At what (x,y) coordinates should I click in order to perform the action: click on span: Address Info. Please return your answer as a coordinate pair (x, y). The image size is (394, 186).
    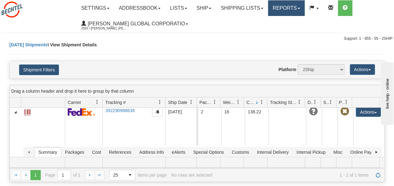
    Looking at the image, I should click on (151, 152).